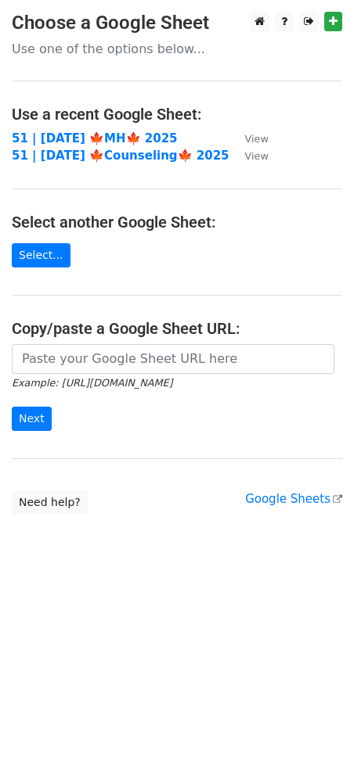  What do you see at coordinates (177, 222) in the screenshot?
I see `h4: Select another Google Sheet:` at bounding box center [177, 222].